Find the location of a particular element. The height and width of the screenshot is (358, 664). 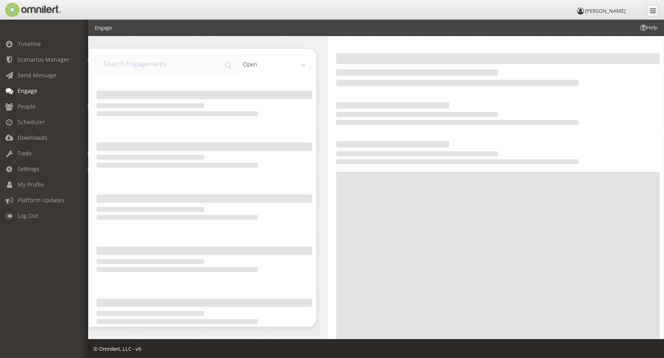

span: Platform Updates is located at coordinates (41, 200).